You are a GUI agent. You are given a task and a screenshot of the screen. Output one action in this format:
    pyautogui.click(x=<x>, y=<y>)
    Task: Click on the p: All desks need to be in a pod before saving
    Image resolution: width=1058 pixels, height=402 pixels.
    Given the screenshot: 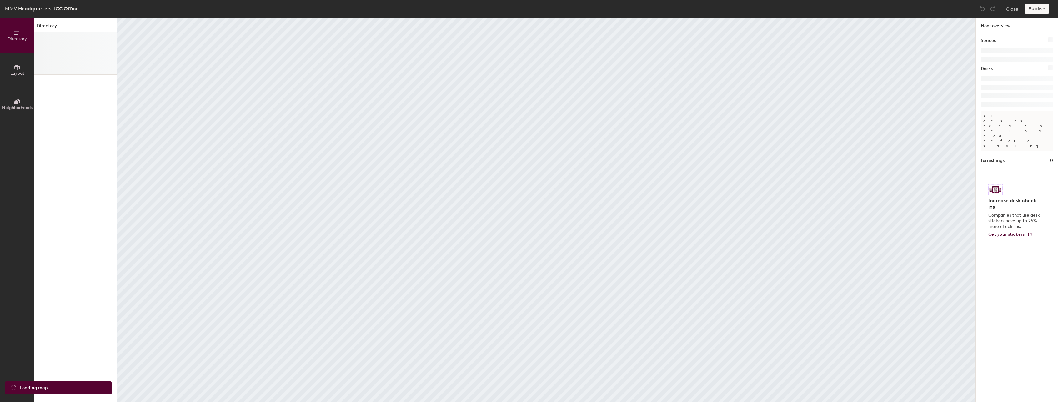 What is the action you would take?
    pyautogui.click(x=1017, y=131)
    